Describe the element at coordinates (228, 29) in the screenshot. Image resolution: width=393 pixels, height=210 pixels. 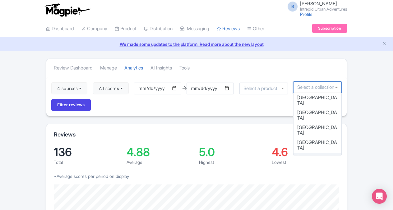
I see `a: Reviews` at that location.